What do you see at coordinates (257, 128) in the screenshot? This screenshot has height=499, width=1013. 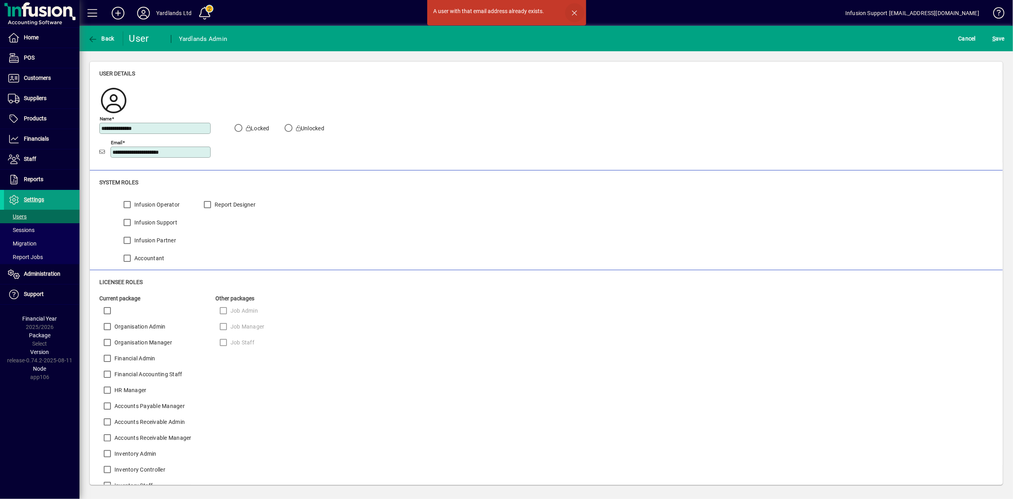 I see `label: Locked` at bounding box center [257, 128].